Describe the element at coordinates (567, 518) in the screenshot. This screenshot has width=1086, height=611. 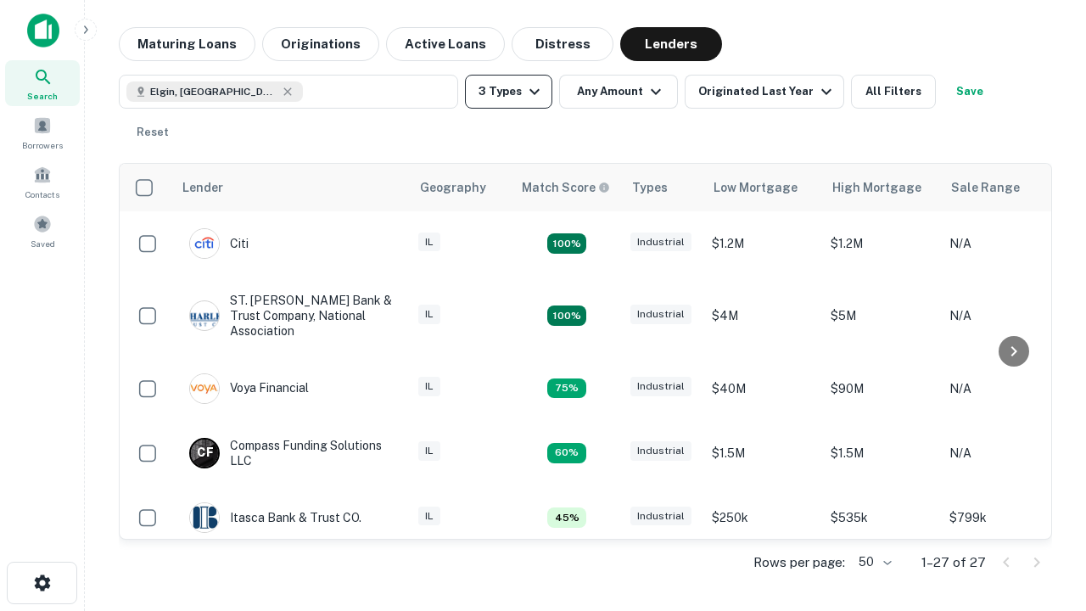
I see `div: Matching Properties: 3, hasApolloMatch: undefined` at that location.